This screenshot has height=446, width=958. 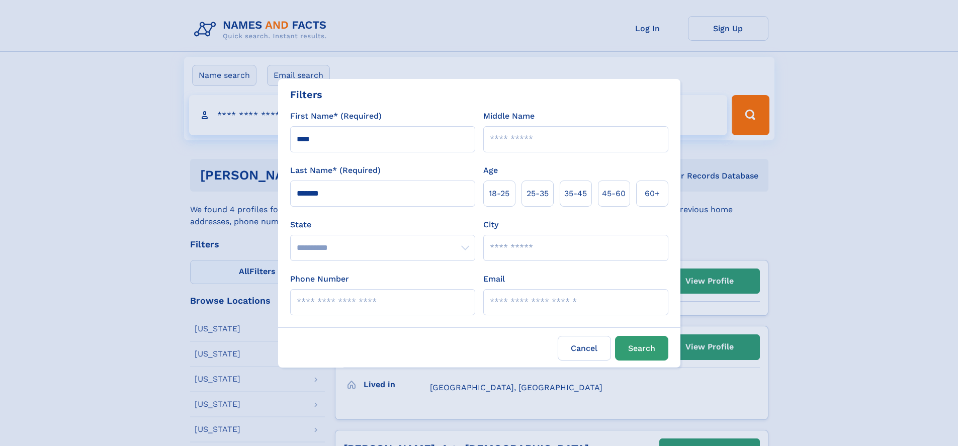 What do you see at coordinates (509, 116) in the screenshot?
I see `label: Middle Name` at bounding box center [509, 116].